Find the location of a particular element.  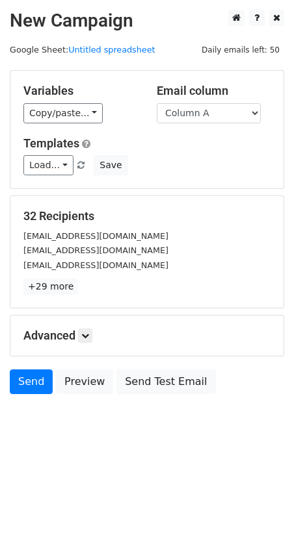

a: Send Test Email is located at coordinates (166, 382).